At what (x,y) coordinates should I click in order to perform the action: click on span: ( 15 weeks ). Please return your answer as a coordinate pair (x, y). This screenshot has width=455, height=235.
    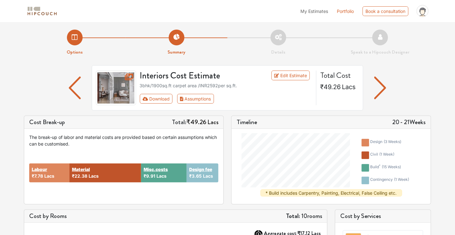
    Looking at the image, I should click on (392, 166).